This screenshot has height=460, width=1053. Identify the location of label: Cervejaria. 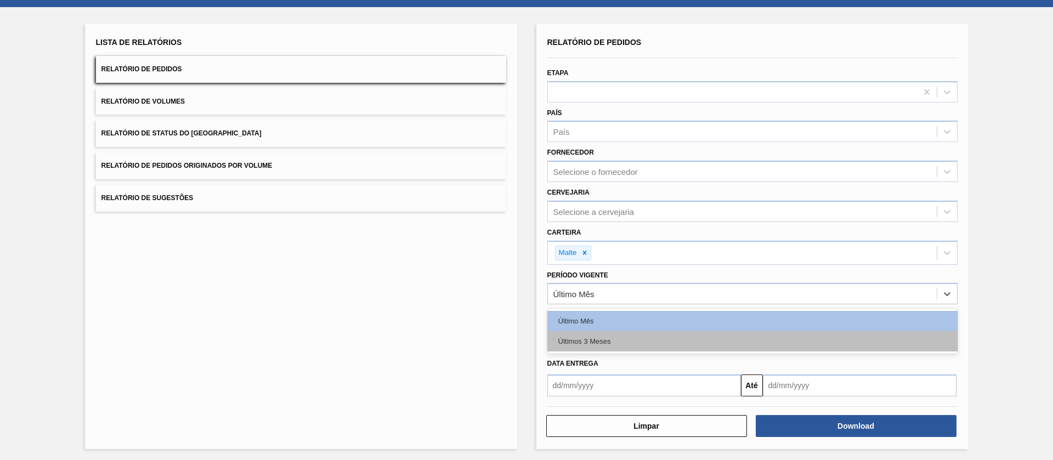
(568, 193).